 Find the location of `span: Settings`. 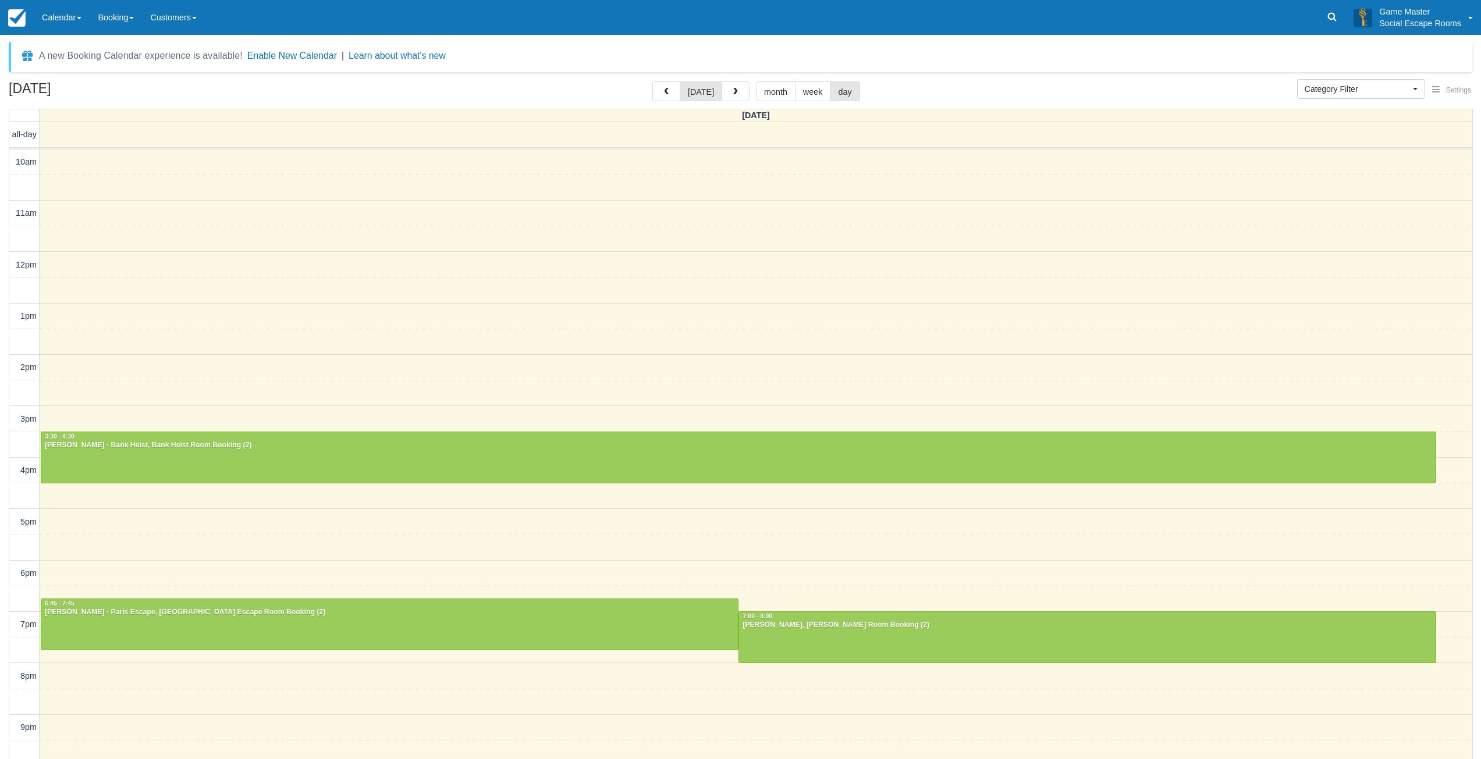

span: Settings is located at coordinates (1458, 90).